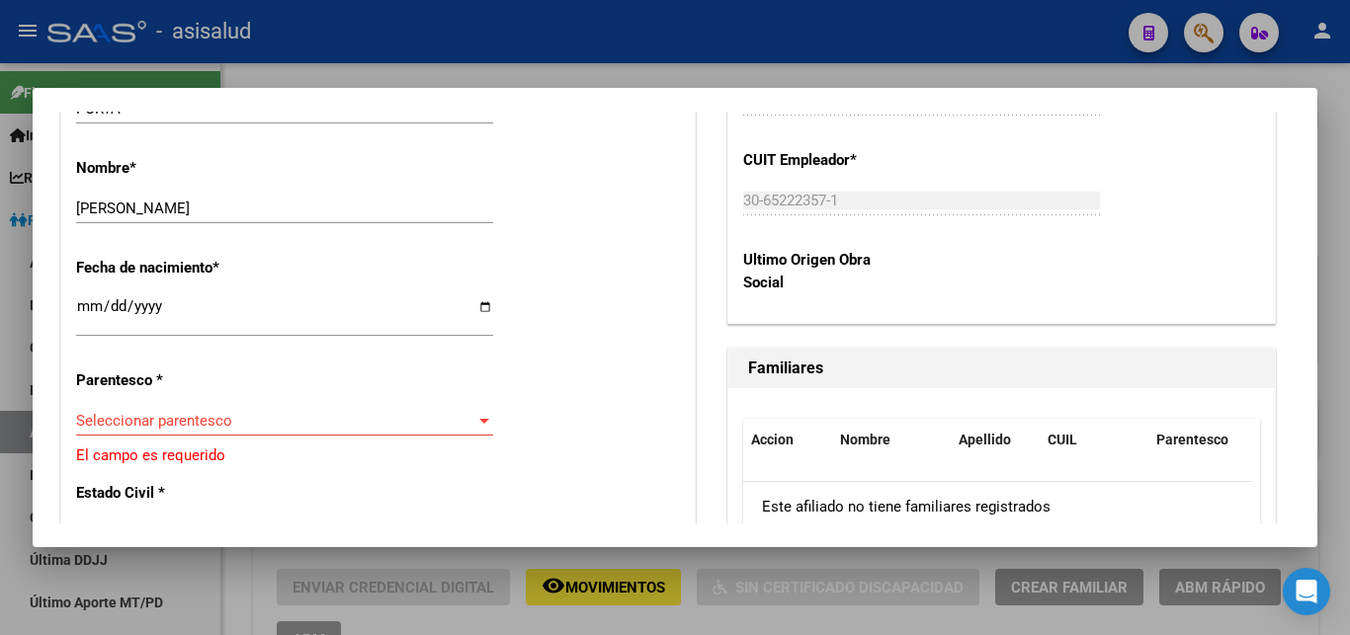 Image resolution: width=1350 pixels, height=635 pixels. Describe the element at coordinates (820, 271) in the screenshot. I see `p: Ultimo Origen Obra Social` at that location.